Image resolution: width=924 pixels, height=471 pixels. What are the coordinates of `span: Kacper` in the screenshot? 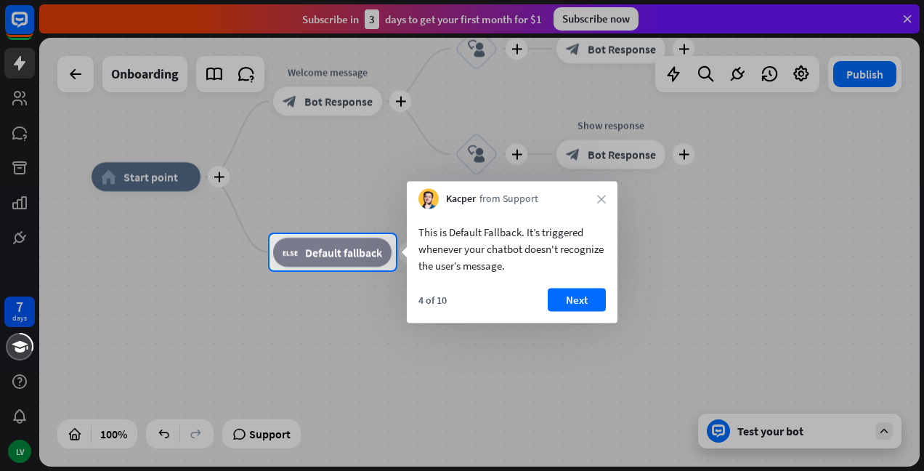 It's located at (460, 199).